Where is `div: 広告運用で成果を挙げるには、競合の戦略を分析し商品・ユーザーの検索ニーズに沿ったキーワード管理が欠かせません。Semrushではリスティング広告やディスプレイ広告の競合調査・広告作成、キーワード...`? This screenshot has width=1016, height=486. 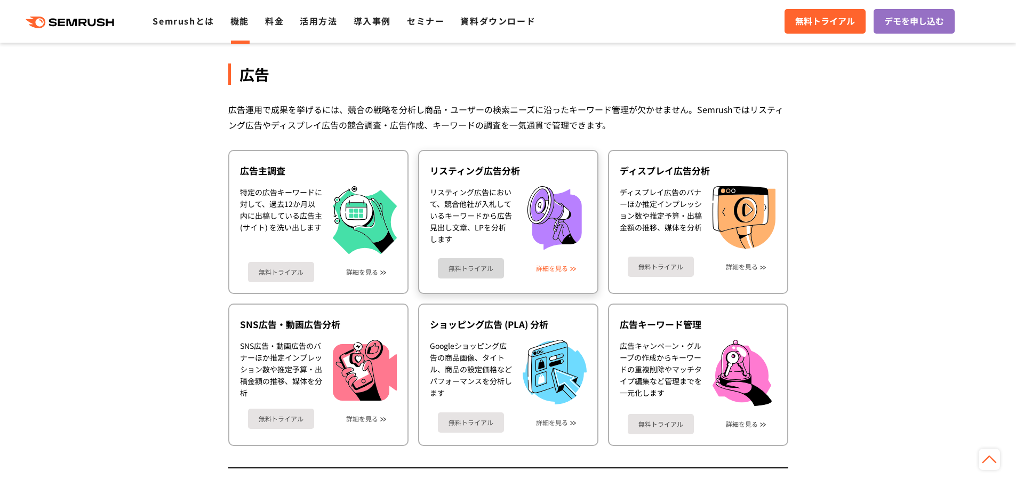 div: 広告運用で成果を挙げるには、競合の戦略を分析し商品・ユーザーの検索ニーズに沿ったキーワード管理が欠かせません。Semrushではリスティング広告やディスプレイ広告の競合調査・広告作成、キーワード... is located at coordinates (508, 117).